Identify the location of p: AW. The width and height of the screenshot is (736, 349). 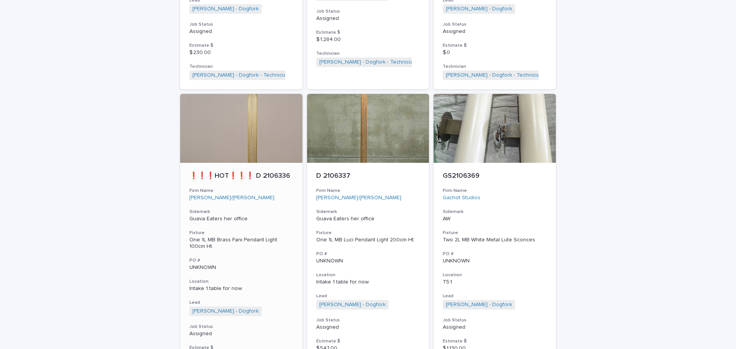
(495, 219).